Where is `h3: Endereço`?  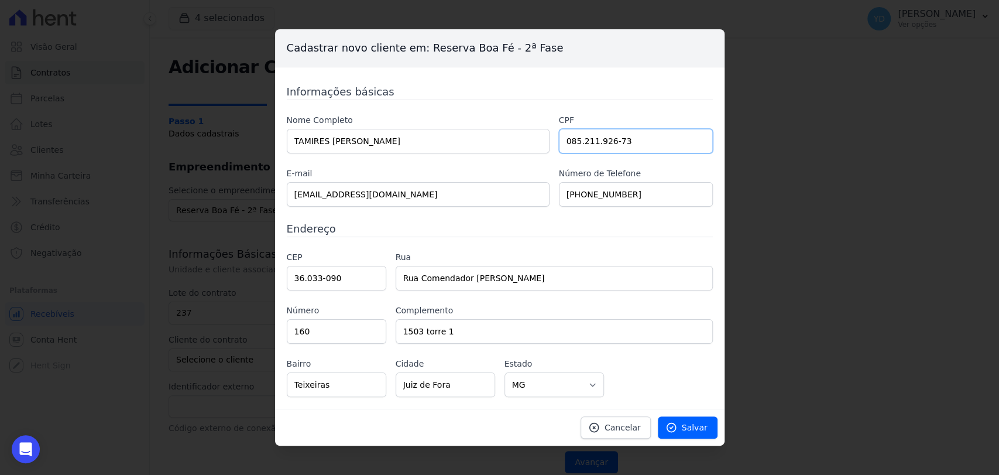 h3: Endereço is located at coordinates (500, 228).